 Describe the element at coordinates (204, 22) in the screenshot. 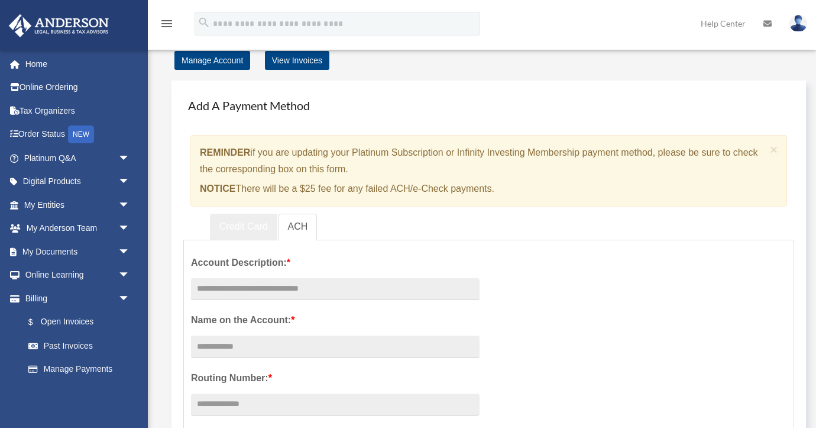

I see `i: search` at that location.